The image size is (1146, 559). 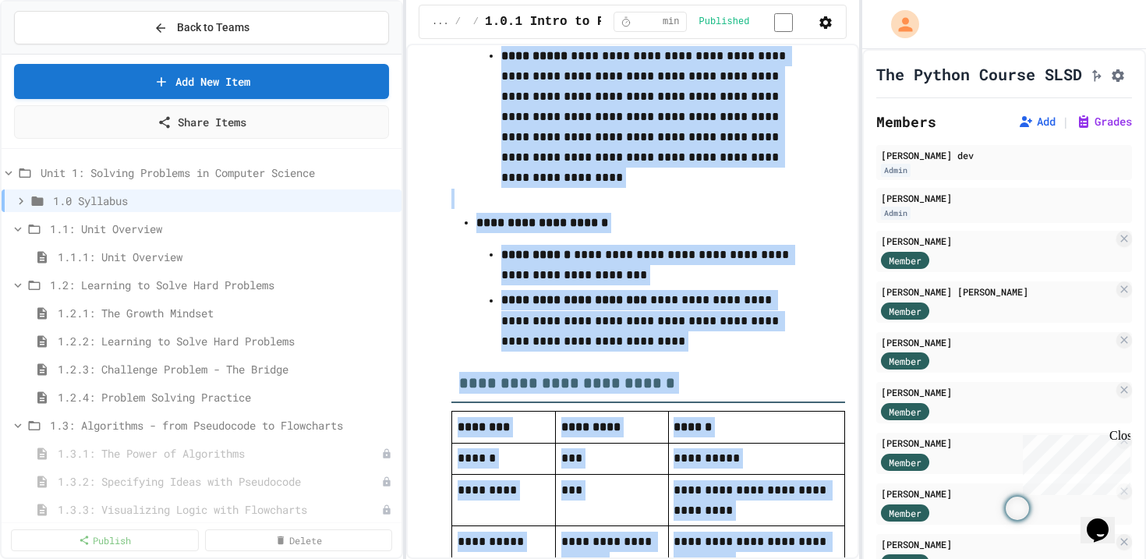 I want to click on button: Assignment Settings, so click(x=1118, y=74).